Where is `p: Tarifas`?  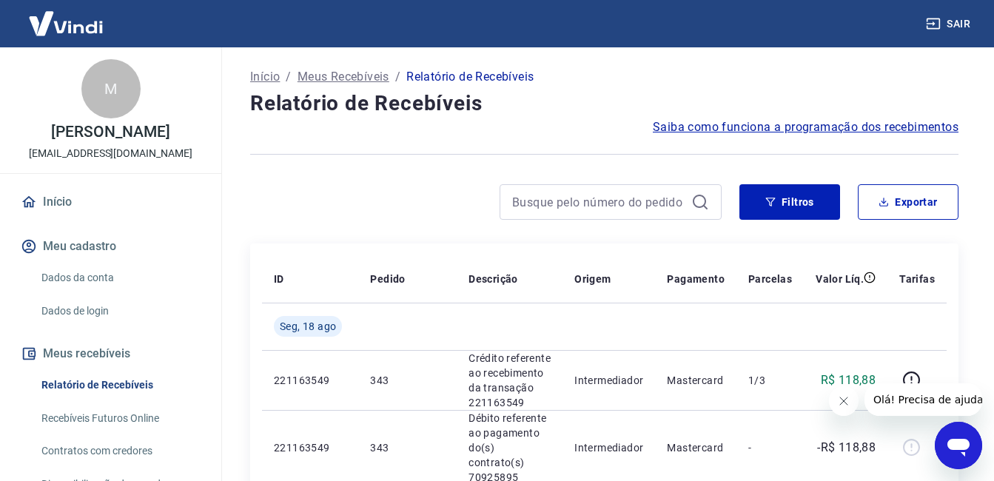
p: Tarifas is located at coordinates (917, 279).